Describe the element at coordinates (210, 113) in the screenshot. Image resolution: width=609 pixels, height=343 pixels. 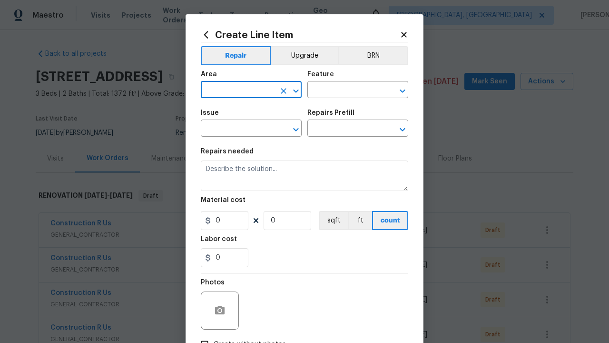
I see `h5: Issue` at that location.